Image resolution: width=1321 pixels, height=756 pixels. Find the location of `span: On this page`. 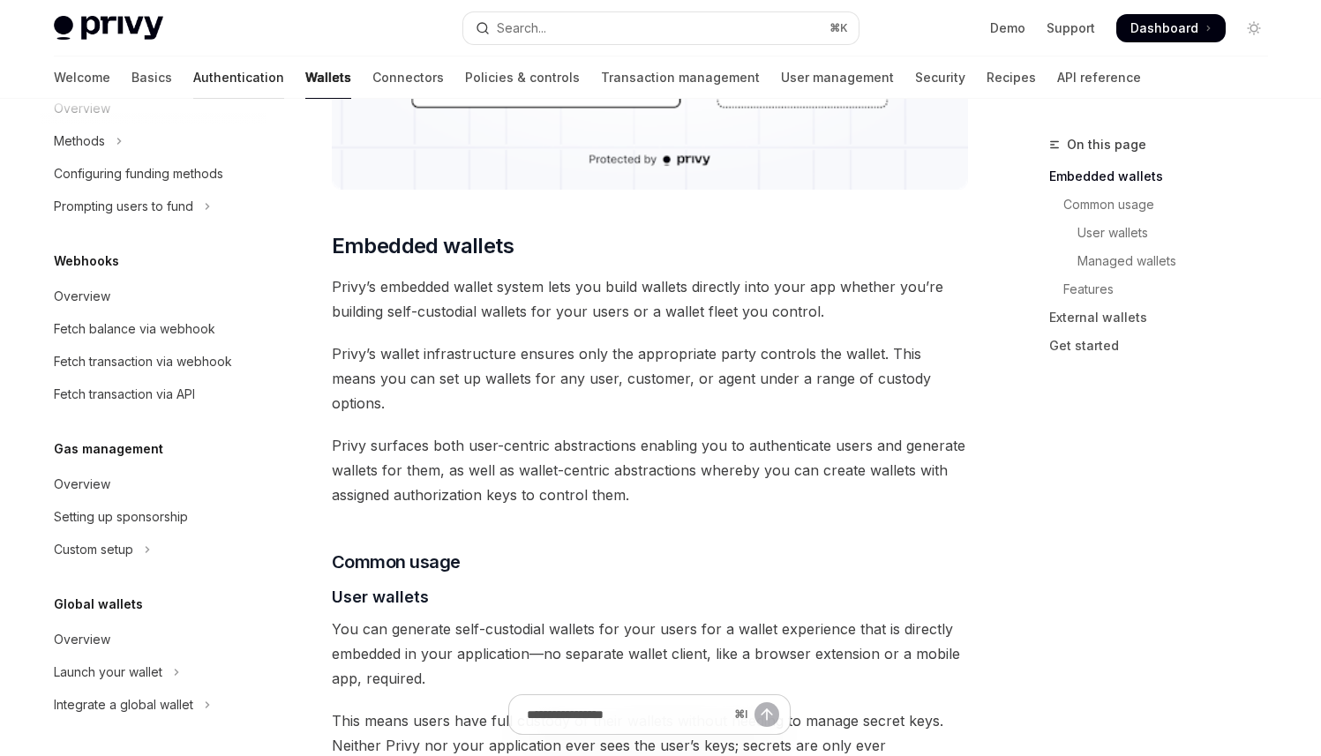

span: On this page is located at coordinates (1107, 145).